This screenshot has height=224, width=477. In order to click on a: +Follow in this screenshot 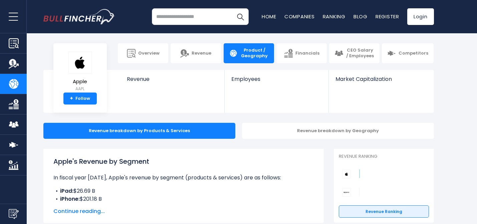, I will do `click(80, 99)`.